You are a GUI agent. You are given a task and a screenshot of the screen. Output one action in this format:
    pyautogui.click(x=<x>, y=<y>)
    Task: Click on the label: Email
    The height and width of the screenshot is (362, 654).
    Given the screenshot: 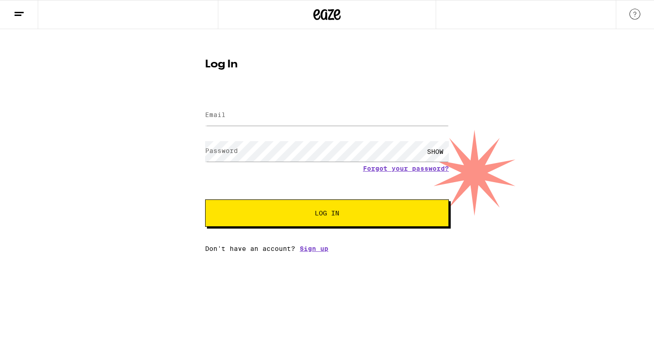 What is the action you would take?
    pyautogui.click(x=215, y=115)
    